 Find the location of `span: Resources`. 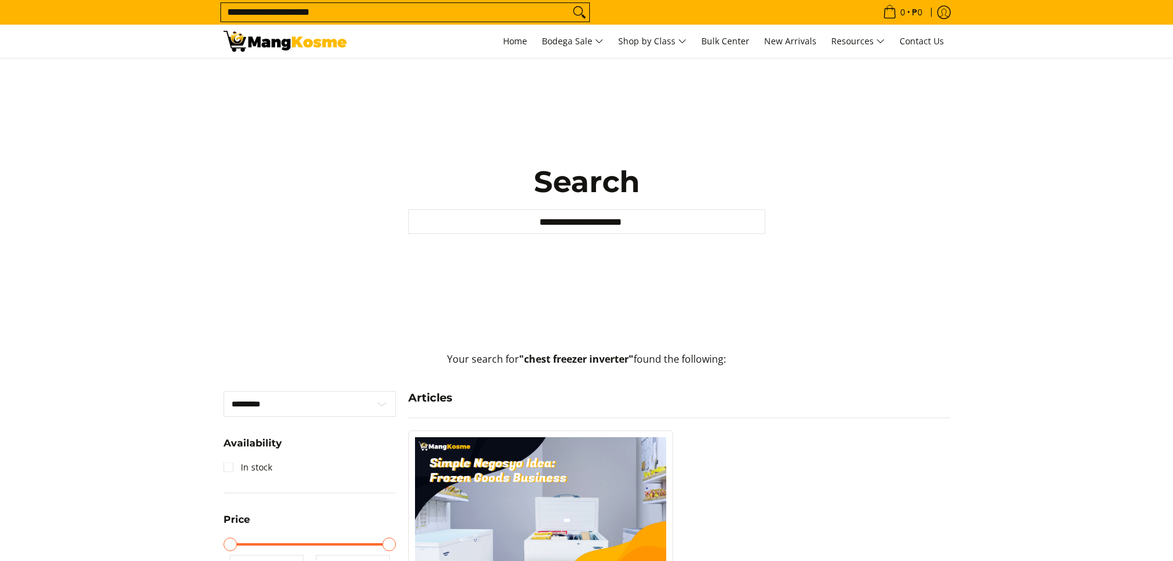

span: Resources is located at coordinates (858, 41).